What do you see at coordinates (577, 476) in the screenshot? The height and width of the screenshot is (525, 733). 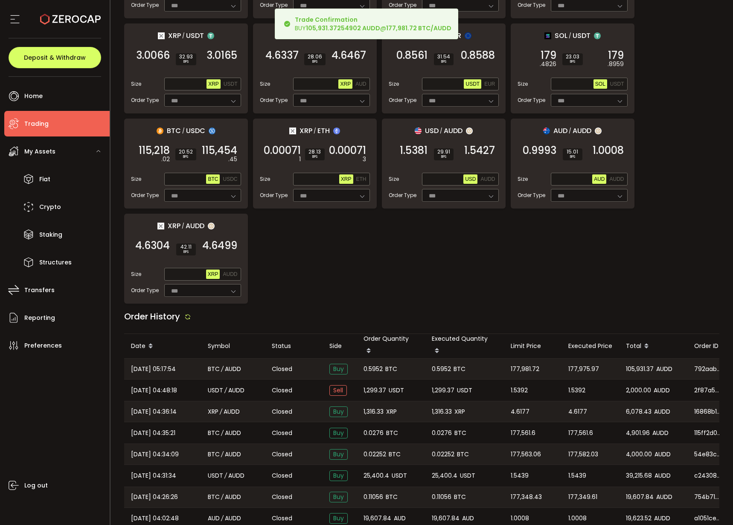 I see `span: 1.5439` at bounding box center [577, 476].